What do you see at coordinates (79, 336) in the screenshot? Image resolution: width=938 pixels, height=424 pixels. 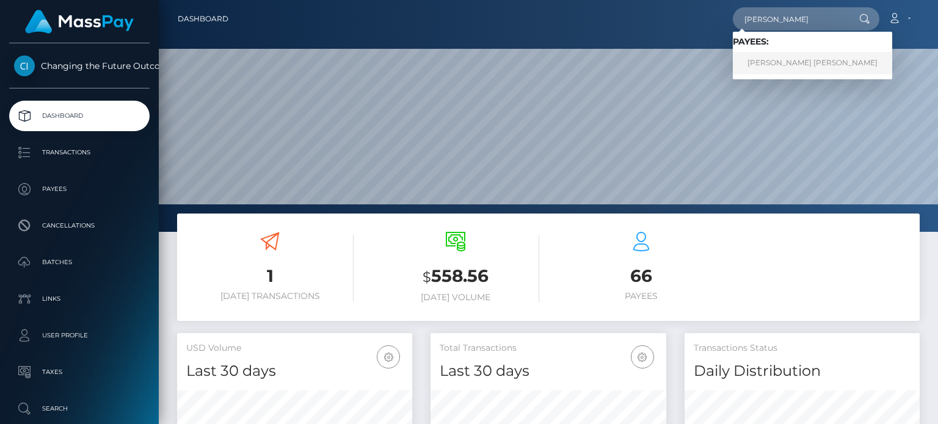 I see `p: User Profile` at bounding box center [79, 336].